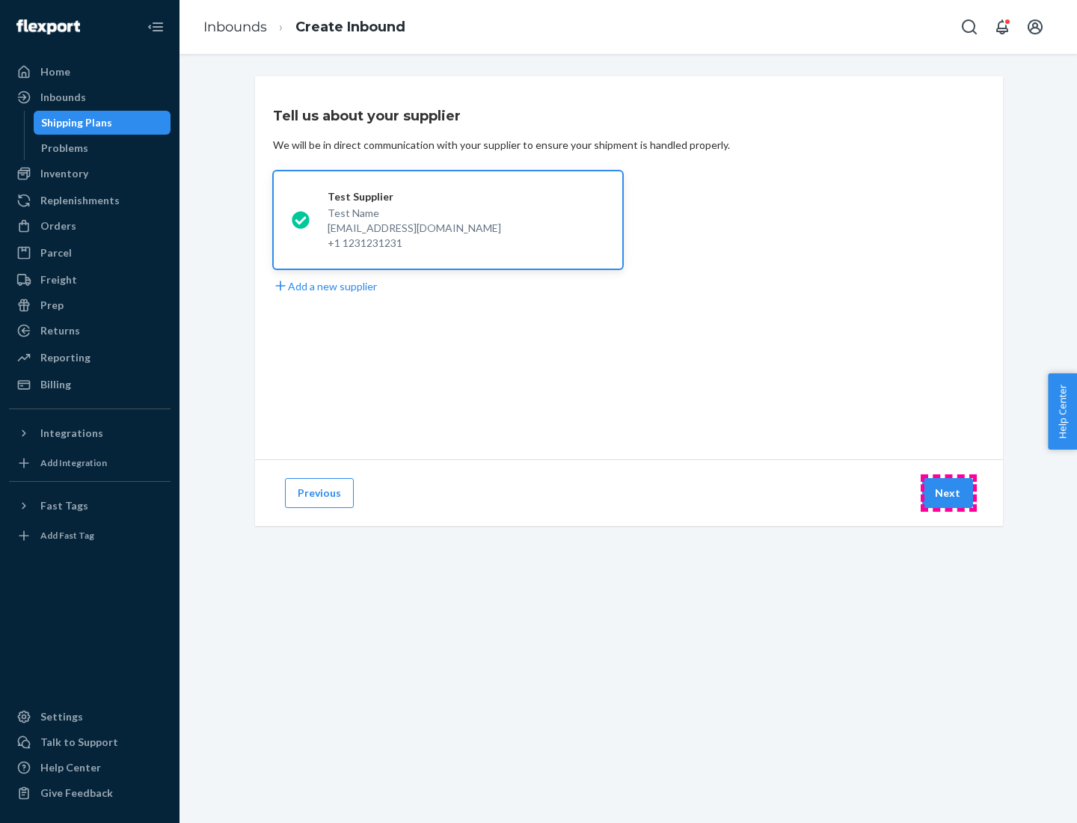  Describe the element at coordinates (1062, 411) in the screenshot. I see `span: Help Center` at that location.